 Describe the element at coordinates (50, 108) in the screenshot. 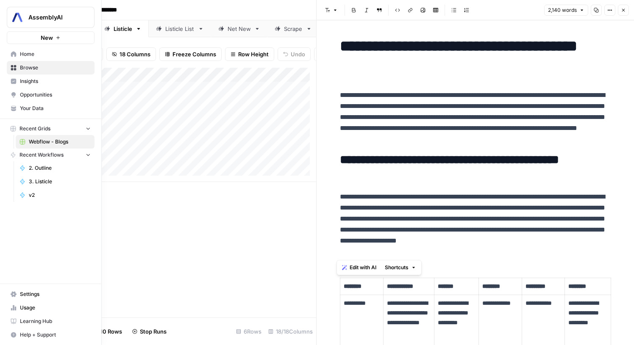

I see `a: Your Data` at that location.